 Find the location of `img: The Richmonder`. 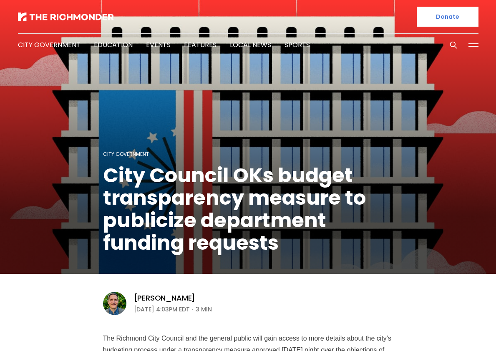

img: The Richmonder is located at coordinates (66, 17).